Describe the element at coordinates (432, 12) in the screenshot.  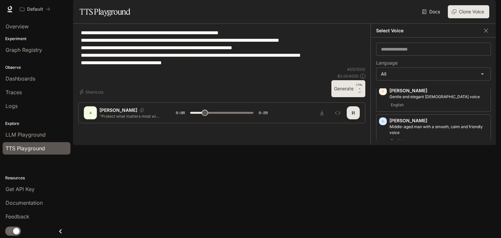
I see `a: Docs` at that location.